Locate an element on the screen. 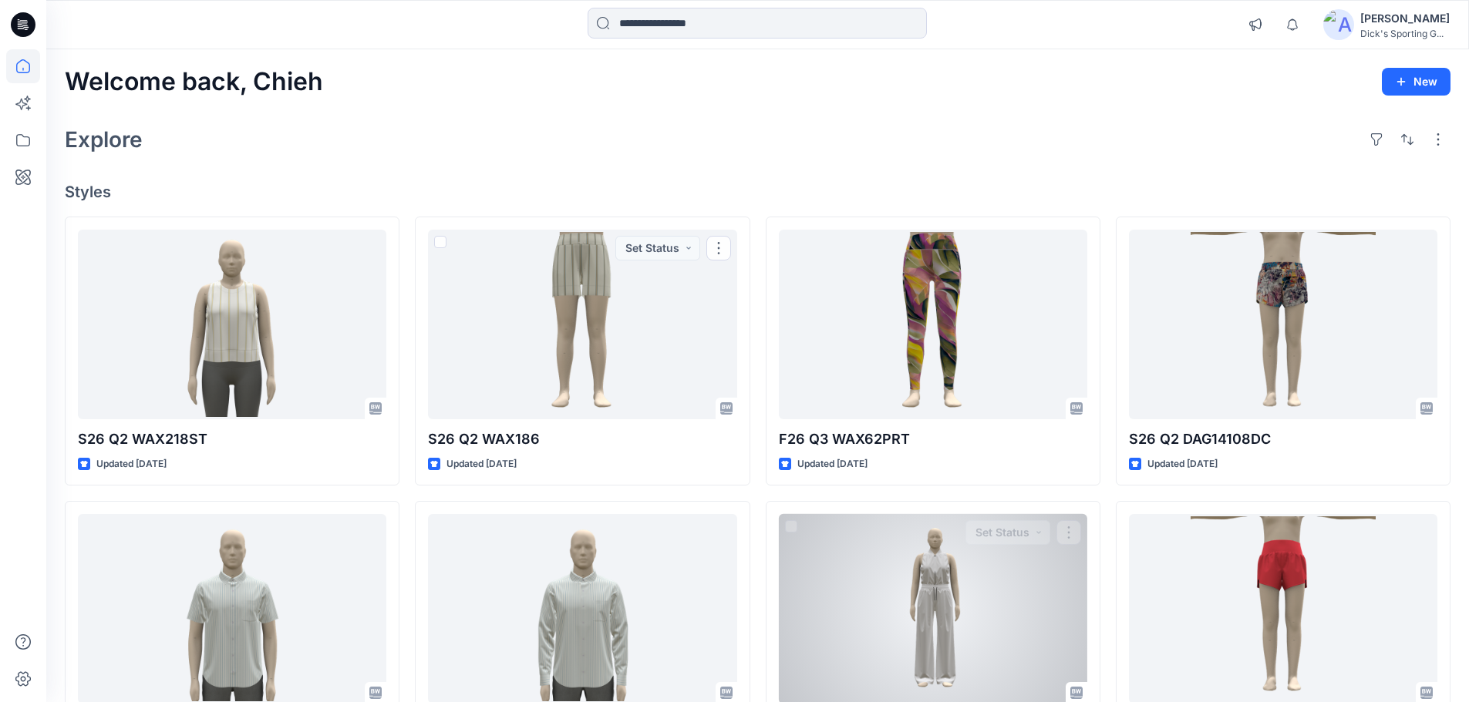 This screenshot has height=702, width=1469. h4: Styles is located at coordinates (757, 192).